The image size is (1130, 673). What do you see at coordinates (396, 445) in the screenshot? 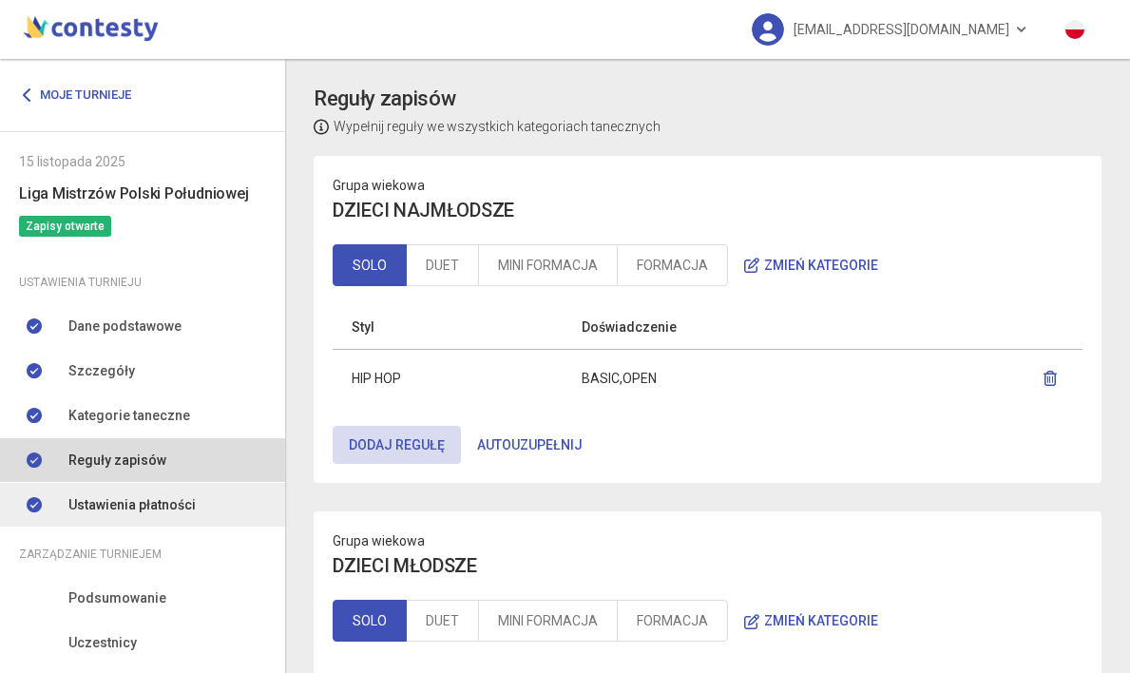
I see `button: Dodaj regułę` at bounding box center [396, 445].